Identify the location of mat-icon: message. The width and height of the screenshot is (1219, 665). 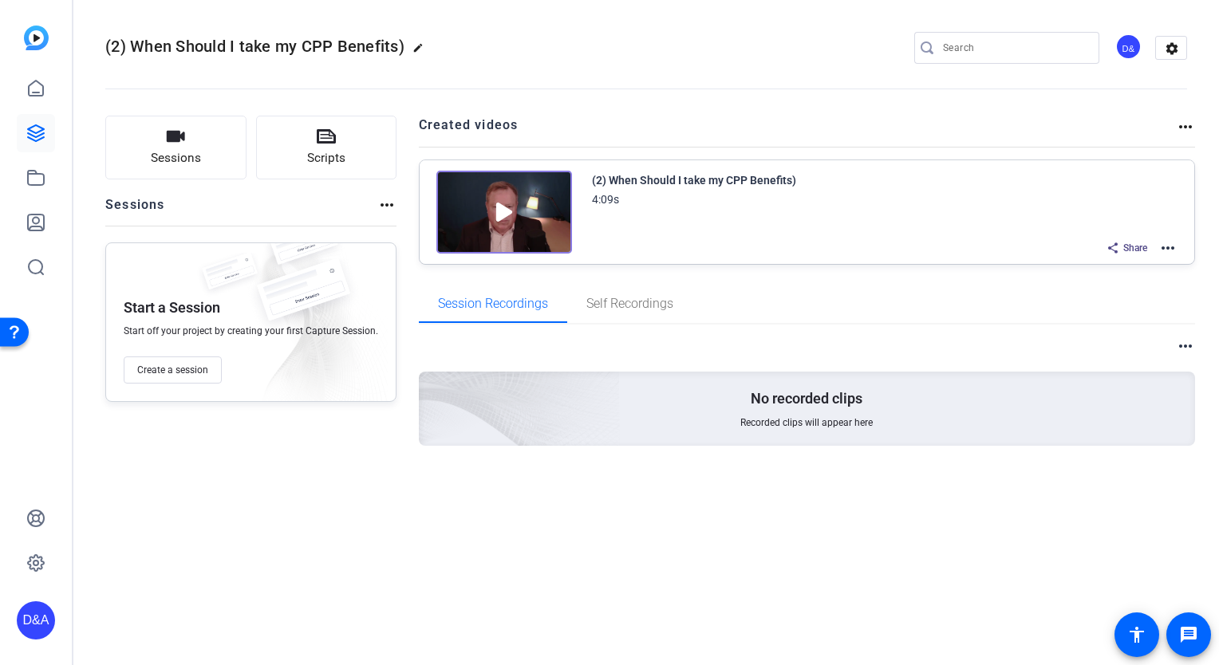
(1189, 635).